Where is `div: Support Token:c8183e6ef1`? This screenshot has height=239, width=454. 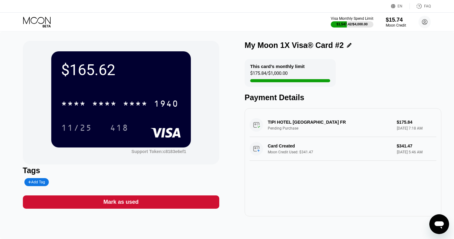
div: Support Token:c8183e6ef1 is located at coordinates (159, 151).